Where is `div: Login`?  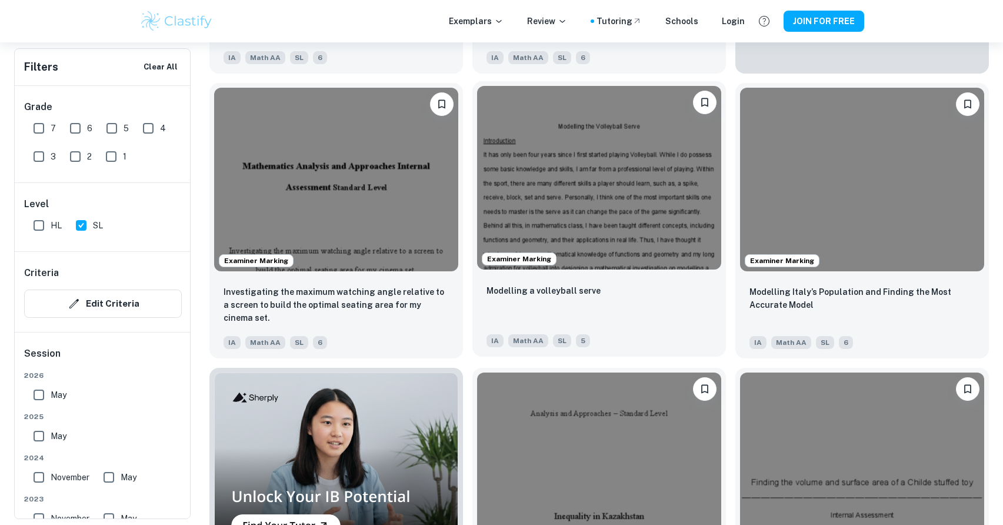 div: Login is located at coordinates (733, 21).